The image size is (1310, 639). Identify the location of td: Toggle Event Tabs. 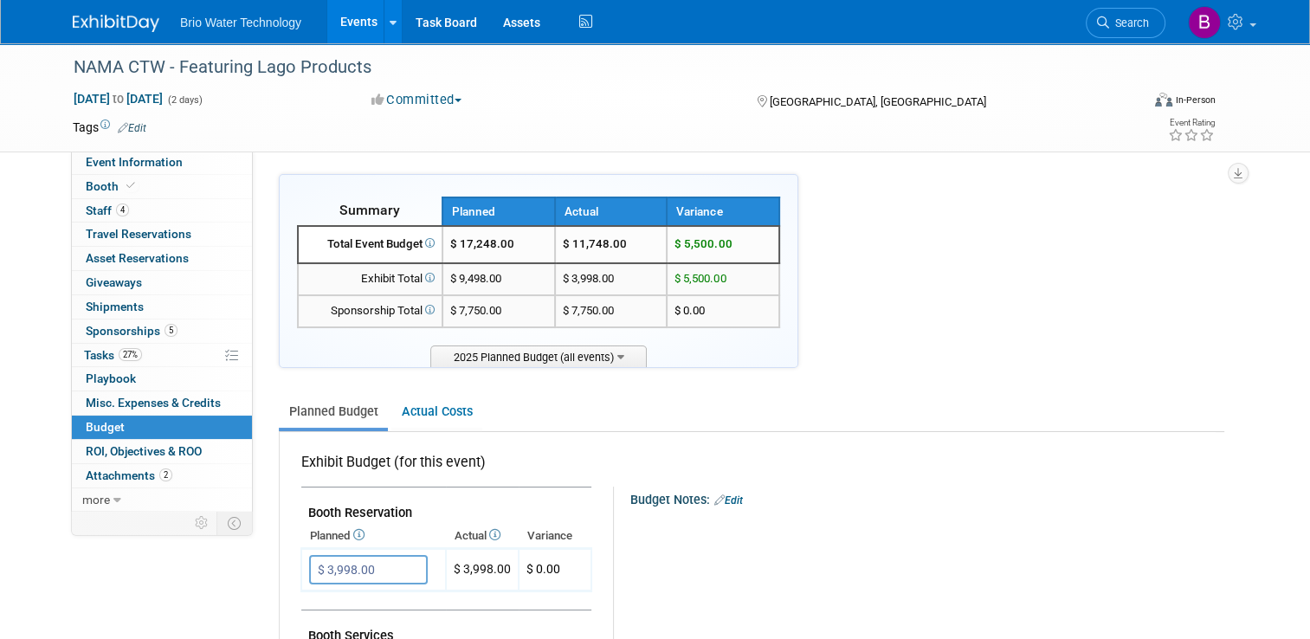
(235, 523).